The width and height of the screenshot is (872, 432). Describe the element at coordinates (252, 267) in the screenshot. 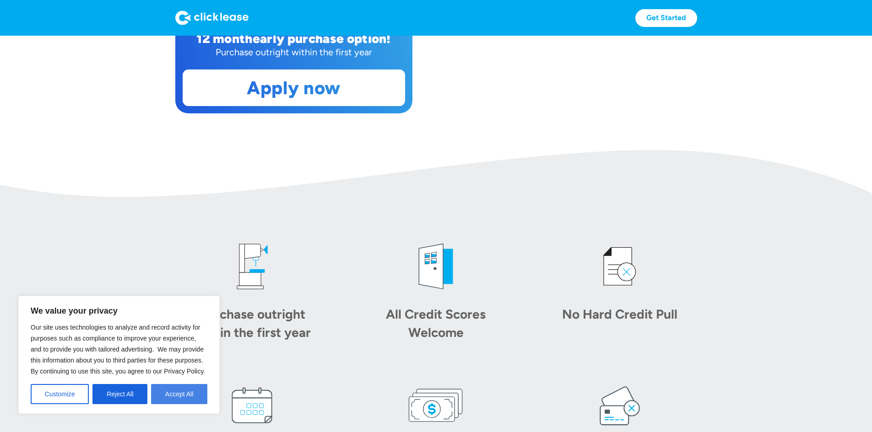

I see `img: drill press icon` at that location.